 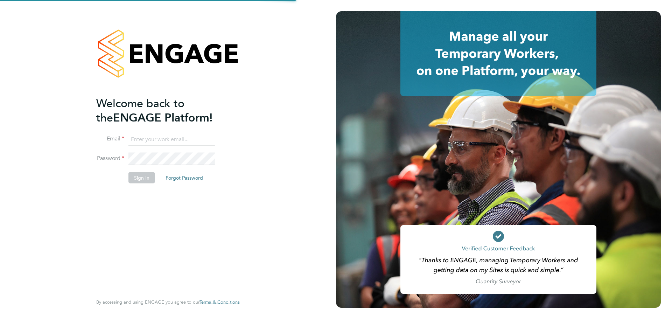 What do you see at coordinates (220, 302) in the screenshot?
I see `a: Terms & Conditions` at bounding box center [220, 302].